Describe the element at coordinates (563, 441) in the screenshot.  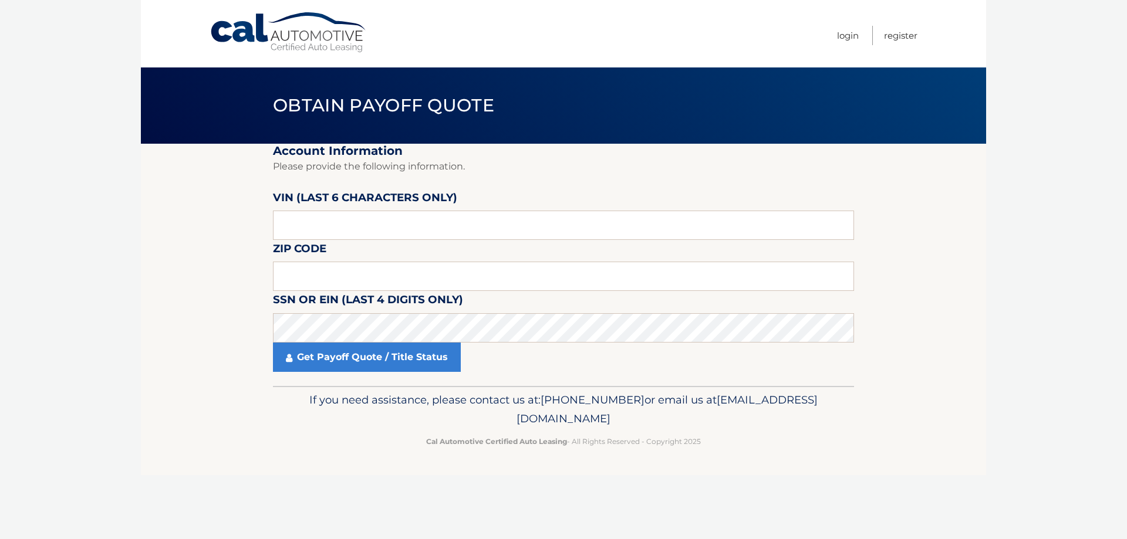
I see `p: - All Rights Reserved - Copyright 2025` at that location.